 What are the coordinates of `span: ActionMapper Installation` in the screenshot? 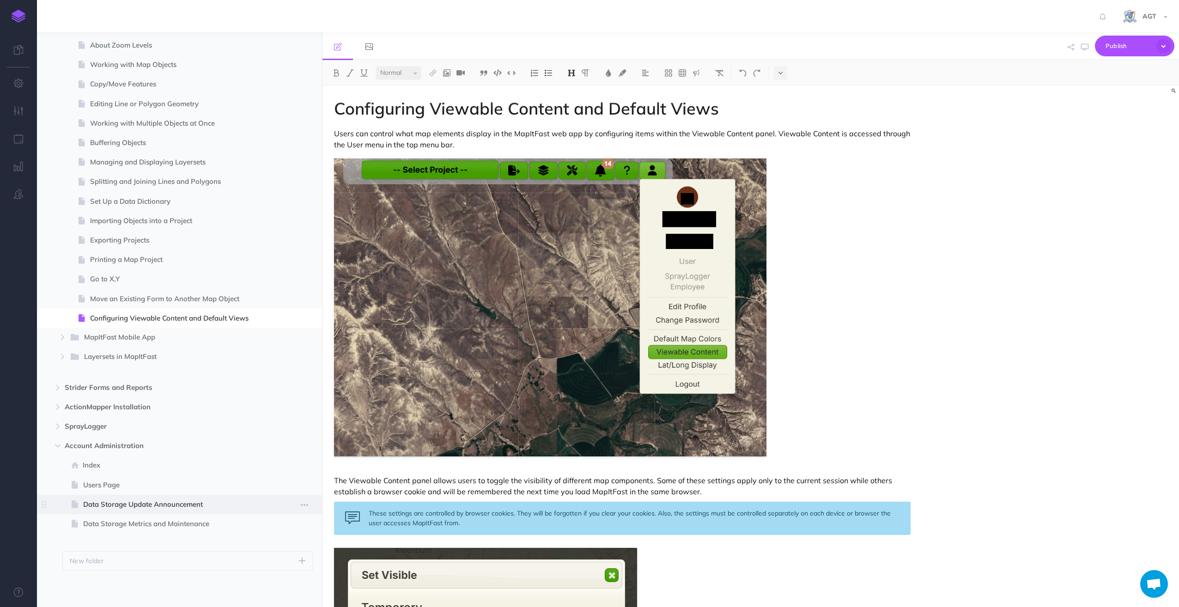 It's located at (160, 407).